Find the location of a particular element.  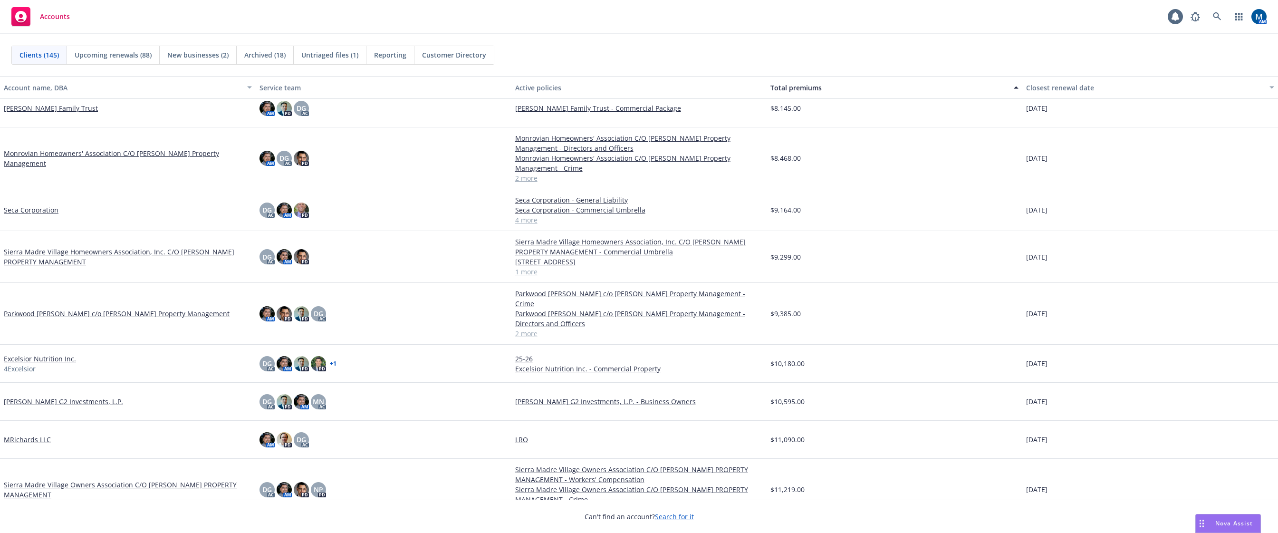

span: New businesses (2) is located at coordinates (198, 55).